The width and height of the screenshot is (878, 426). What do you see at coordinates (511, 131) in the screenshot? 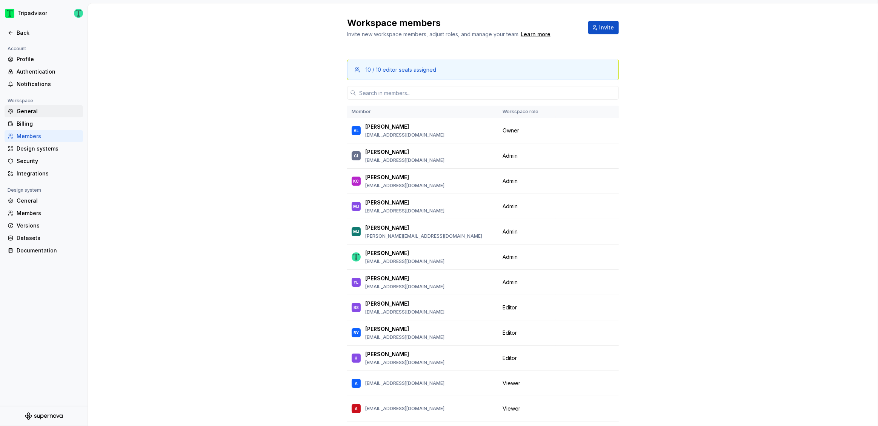
I see `span: Owner` at bounding box center [511, 131].